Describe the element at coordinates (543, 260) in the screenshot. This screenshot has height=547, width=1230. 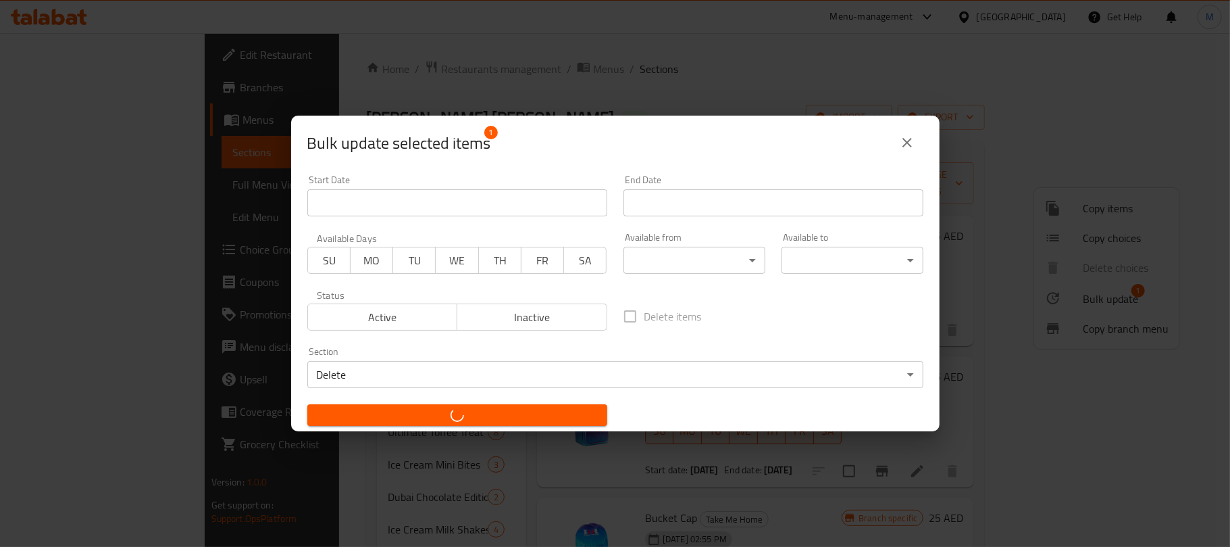
I see `span: FR` at that location.